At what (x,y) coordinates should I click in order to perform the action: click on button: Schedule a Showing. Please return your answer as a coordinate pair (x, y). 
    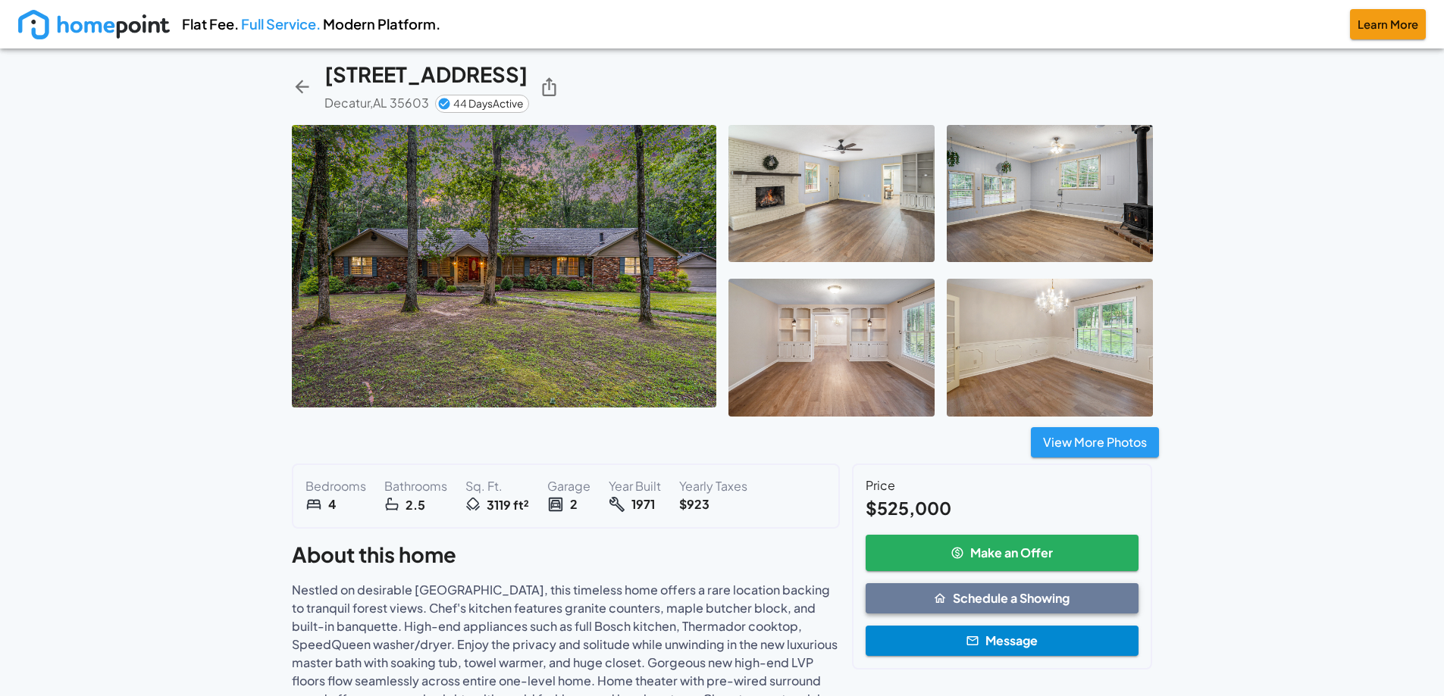
    Looking at the image, I should click on (1002, 599).